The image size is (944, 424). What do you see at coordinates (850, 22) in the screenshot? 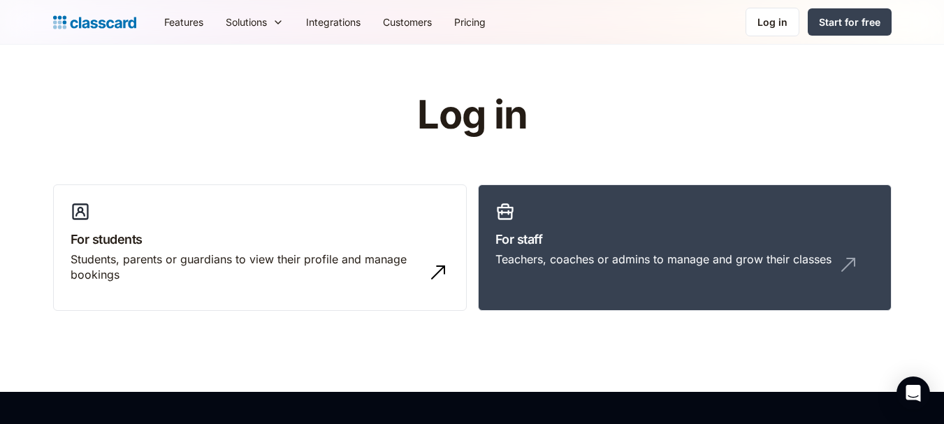
I see `div: Start for free` at bounding box center [850, 22].